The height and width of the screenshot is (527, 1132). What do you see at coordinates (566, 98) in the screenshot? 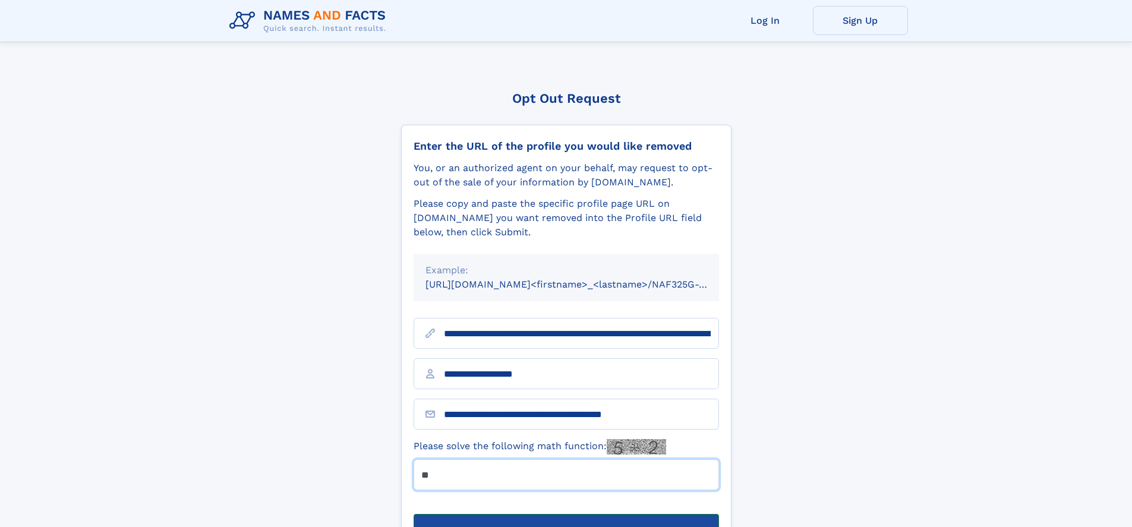
I see `div: Opt Out Request` at bounding box center [566, 98].